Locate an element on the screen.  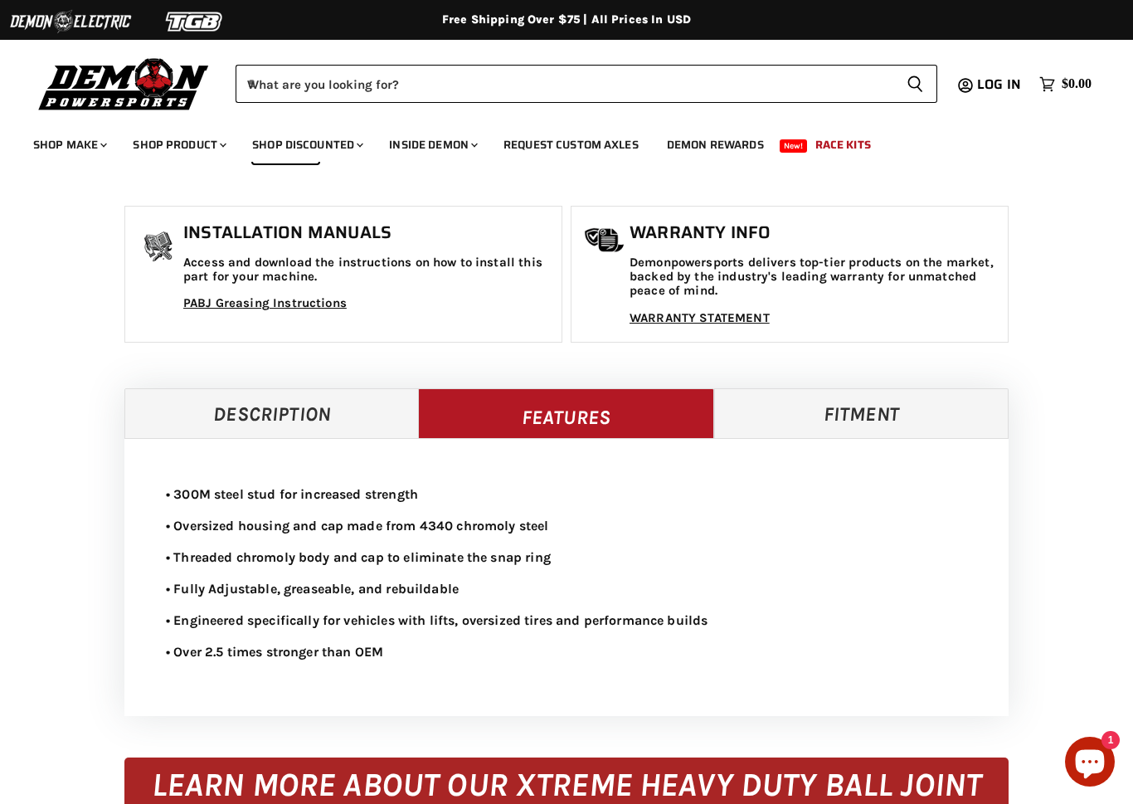
span: • Engineered specifically for vehicles with lifts, oversized tires and performance builds is located at coordinates (436, 619).